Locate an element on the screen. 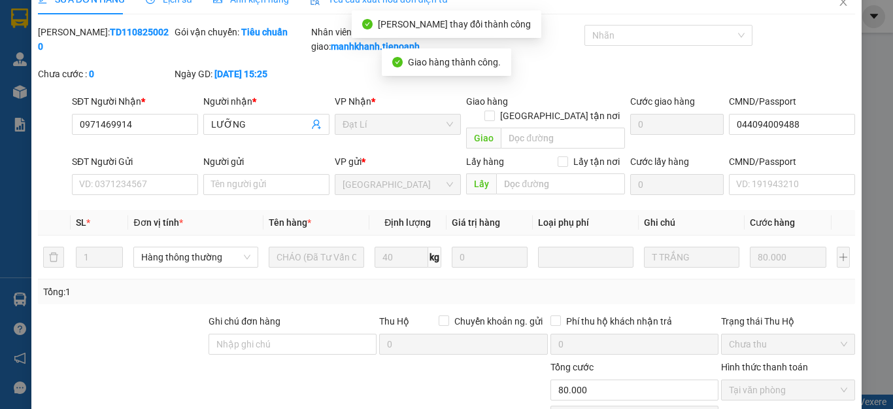  span: Lấy is located at coordinates (481, 184).